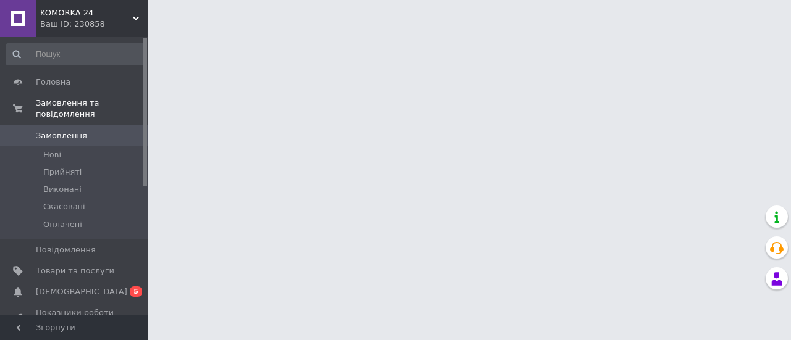 Image resolution: width=791 pixels, height=340 pixels. Describe the element at coordinates (64, 207) in the screenshot. I see `span: Скасовані` at that location.